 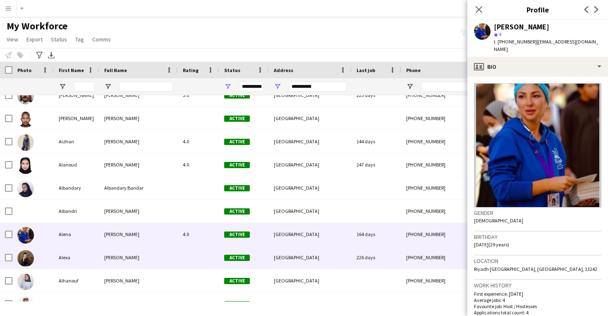 What do you see at coordinates (538, 306) in the screenshot?
I see `p: Favourite job: Host / Hostesses` at bounding box center [538, 306].